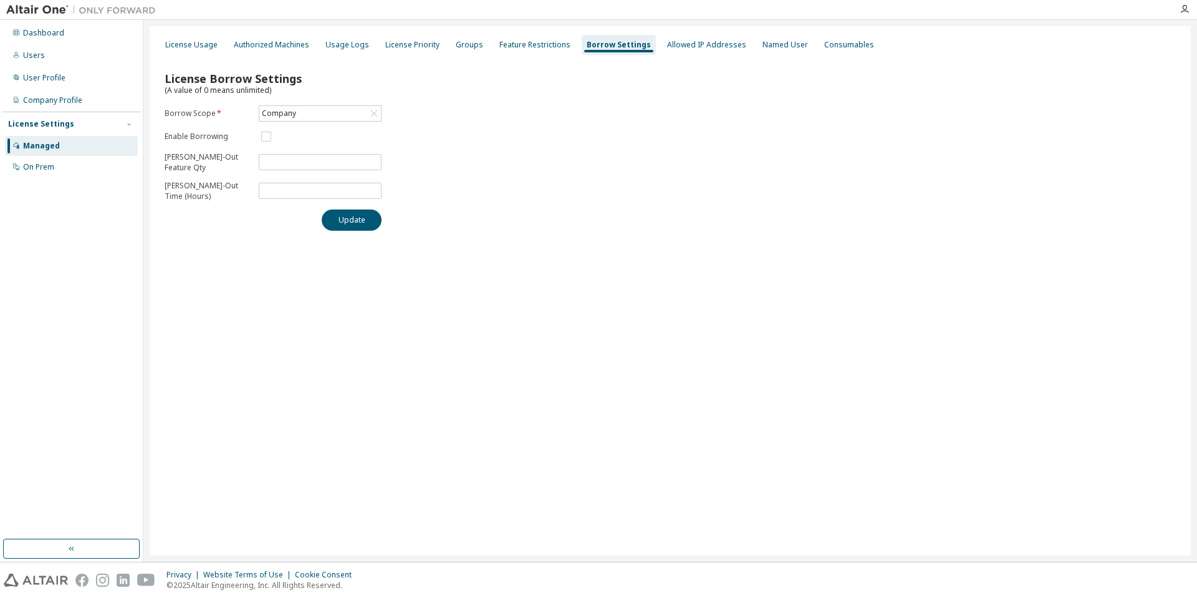 This screenshot has height=598, width=1197. I want to click on div: Dashboard, so click(44, 33).